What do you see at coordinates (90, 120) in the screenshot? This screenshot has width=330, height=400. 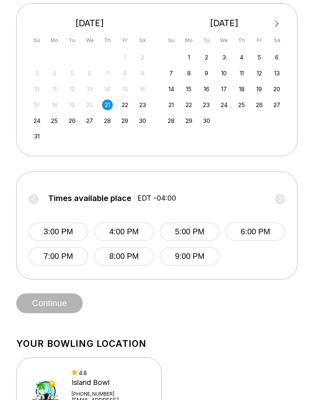 I see `div: Choose Wednesday, August 27th, 2025` at bounding box center [90, 120].